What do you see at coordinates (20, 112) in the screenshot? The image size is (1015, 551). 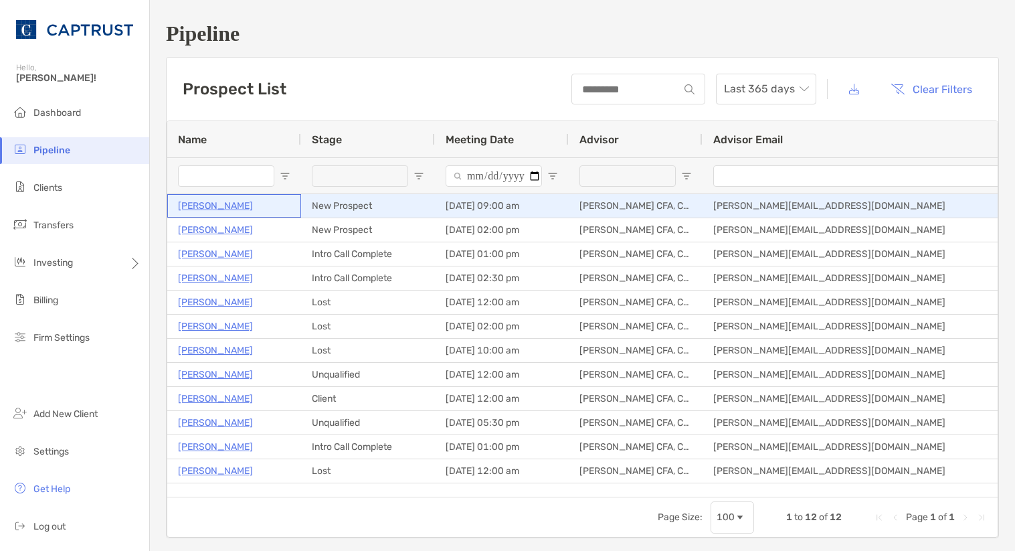 I see `img: dashboard icon` at bounding box center [20, 112].